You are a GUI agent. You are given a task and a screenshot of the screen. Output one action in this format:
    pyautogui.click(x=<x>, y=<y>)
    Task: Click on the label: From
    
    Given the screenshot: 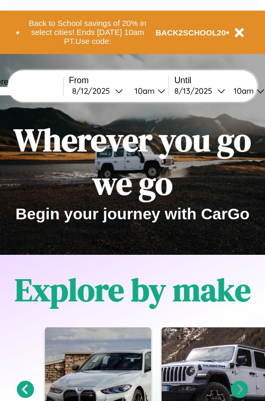 What is the action you would take?
    pyautogui.click(x=119, y=81)
    